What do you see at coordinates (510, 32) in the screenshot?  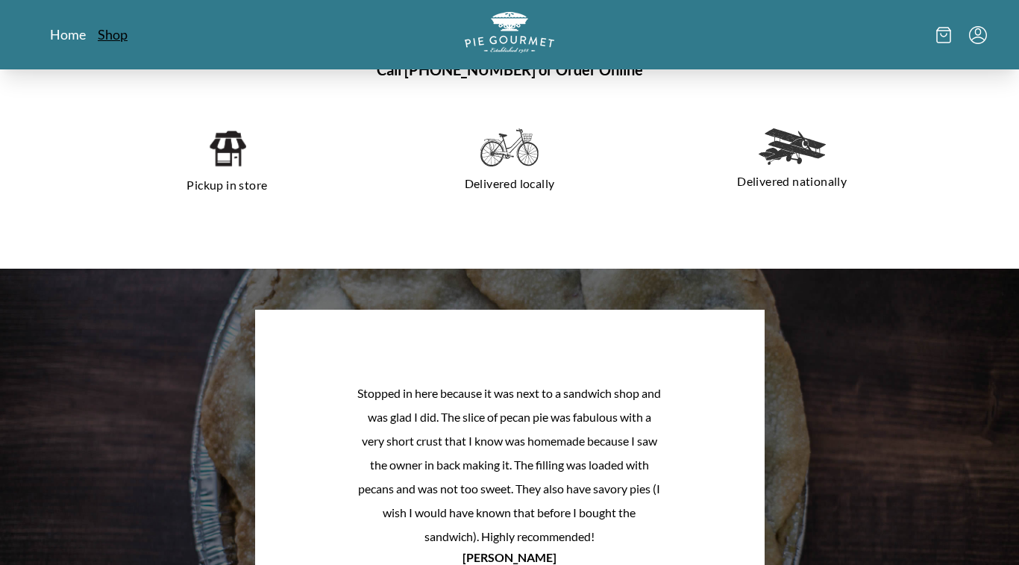 I see `img: logo` at bounding box center [510, 32].